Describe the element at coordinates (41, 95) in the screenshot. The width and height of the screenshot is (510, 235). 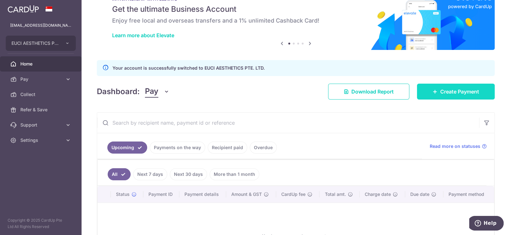
I see `span: Collect` at that location.